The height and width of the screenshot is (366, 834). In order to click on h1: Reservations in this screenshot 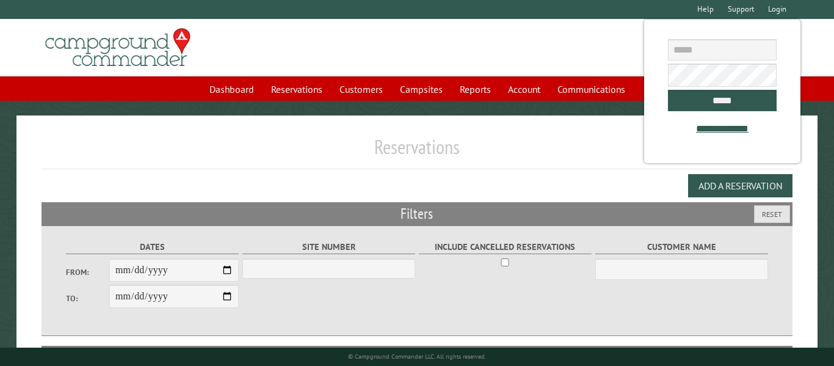, I will do `click(416, 151)`.